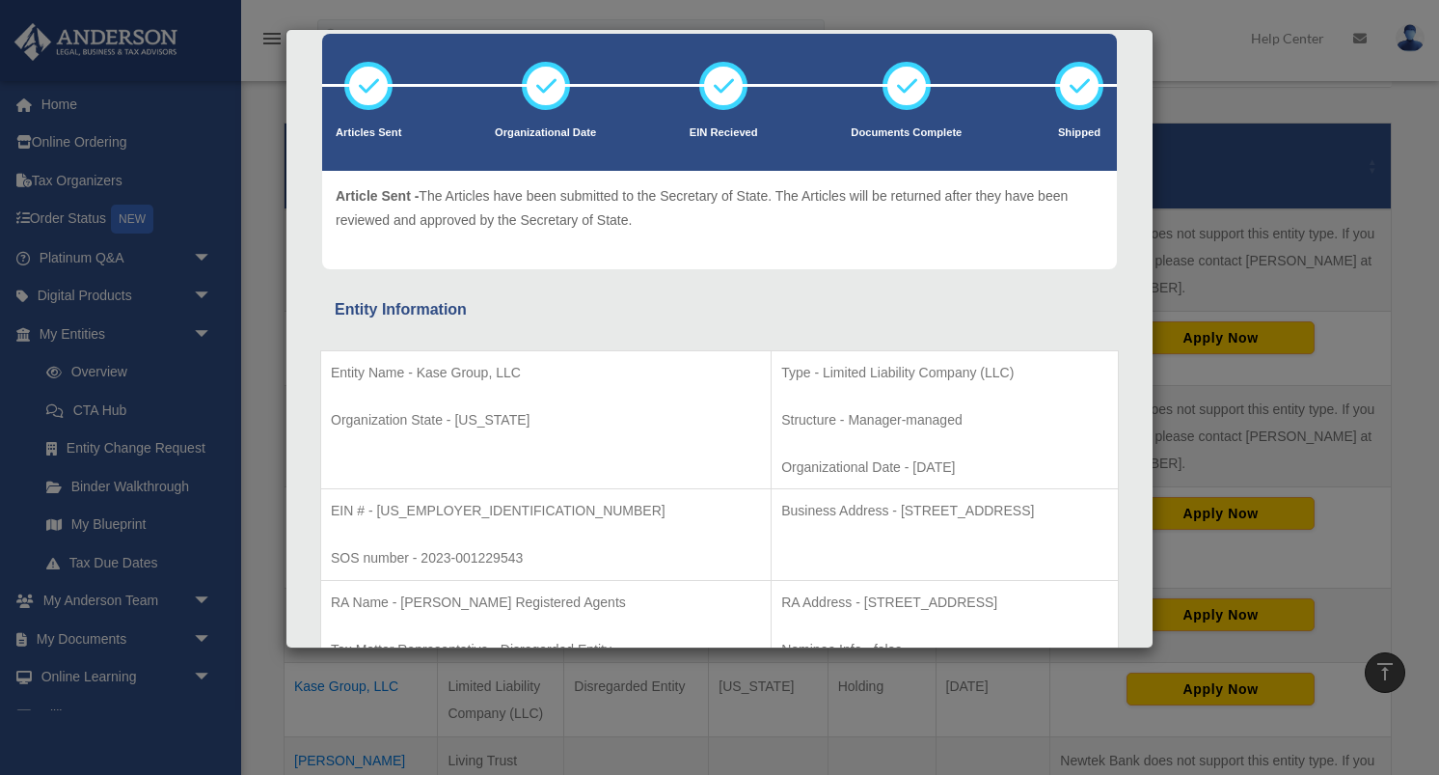 This screenshot has height=775, width=1439. Describe the element at coordinates (944, 649) in the screenshot. I see `p: Nominee Info - false` at that location.